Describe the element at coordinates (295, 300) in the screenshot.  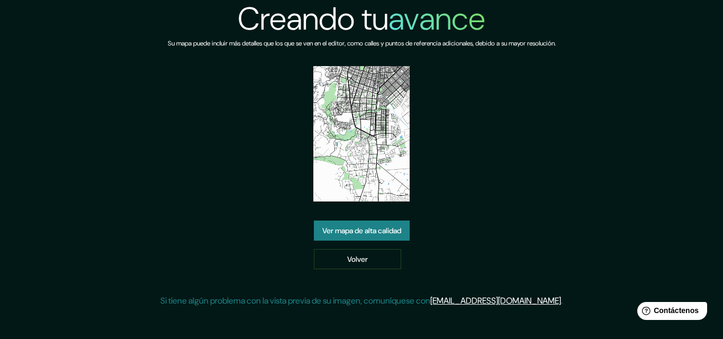
I see `font: Si tiene algún problema con la vista previa de su imagen, comuníquese con` at that location.